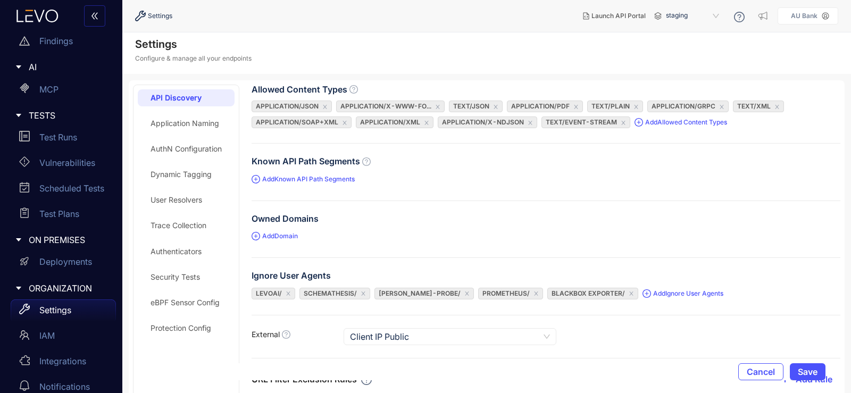 The height and width of the screenshot is (393, 851). Describe the element at coordinates (68, 67) in the screenshot. I see `span: AI` at that location.